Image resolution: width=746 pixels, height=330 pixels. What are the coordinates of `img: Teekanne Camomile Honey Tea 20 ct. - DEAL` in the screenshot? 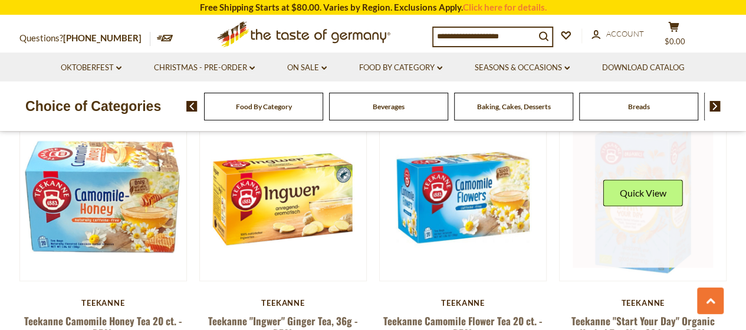 It's located at (103, 197).